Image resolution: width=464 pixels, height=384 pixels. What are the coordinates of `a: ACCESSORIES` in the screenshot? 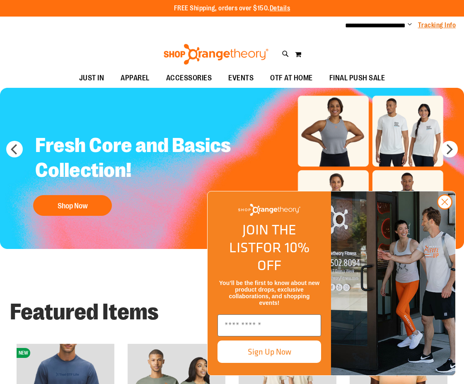 It's located at (189, 78).